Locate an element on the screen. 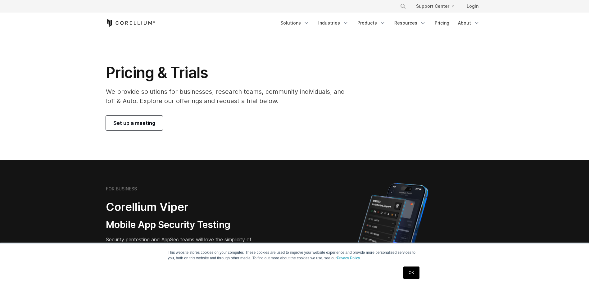 This screenshot has height=287, width=589. a: OK is located at coordinates (411, 273).